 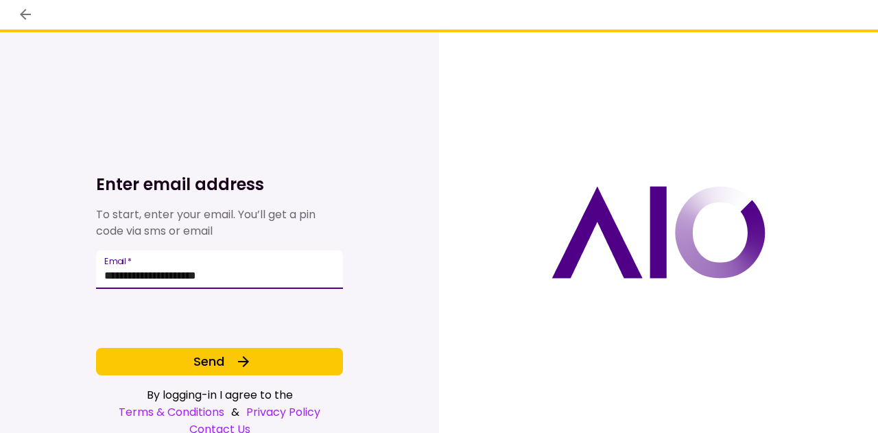 I want to click on div: To start, enter your email. You’ll get a pin code via sms or email, so click(x=220, y=223).